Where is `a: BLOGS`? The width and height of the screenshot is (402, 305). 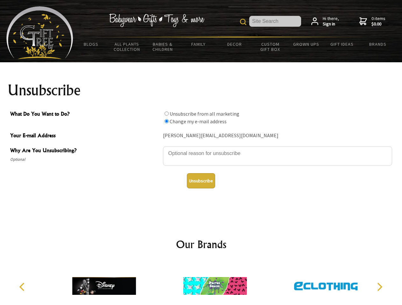 a: BLOGS is located at coordinates (91, 44).